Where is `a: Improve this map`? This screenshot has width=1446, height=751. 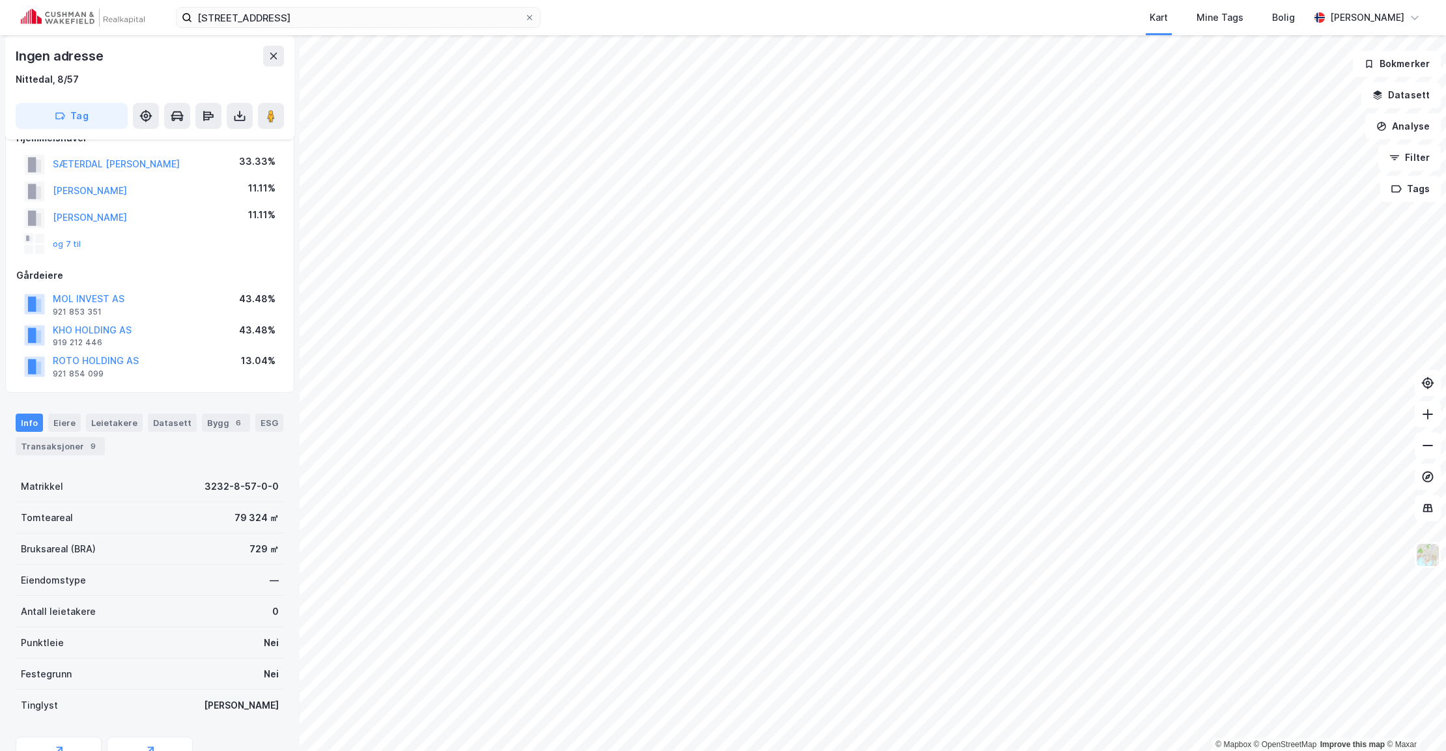 a: Improve this map is located at coordinates (1352, 744).